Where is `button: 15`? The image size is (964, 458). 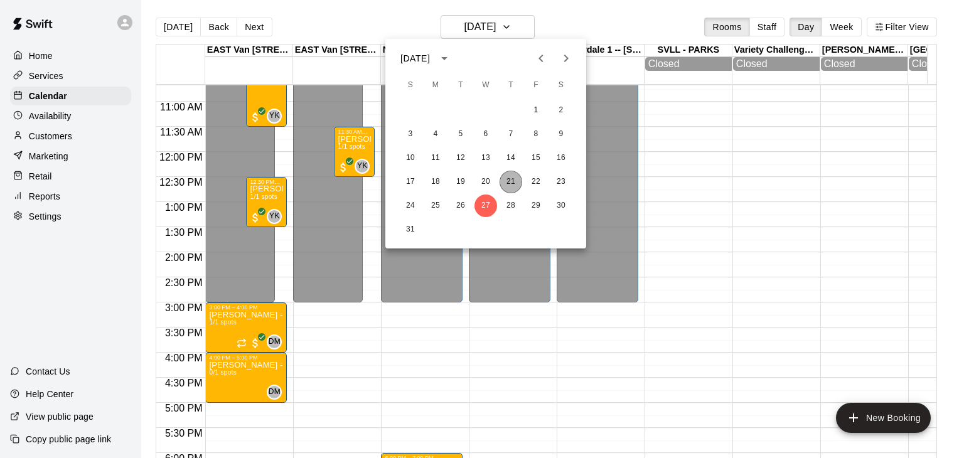 button: 15 is located at coordinates (536, 158).